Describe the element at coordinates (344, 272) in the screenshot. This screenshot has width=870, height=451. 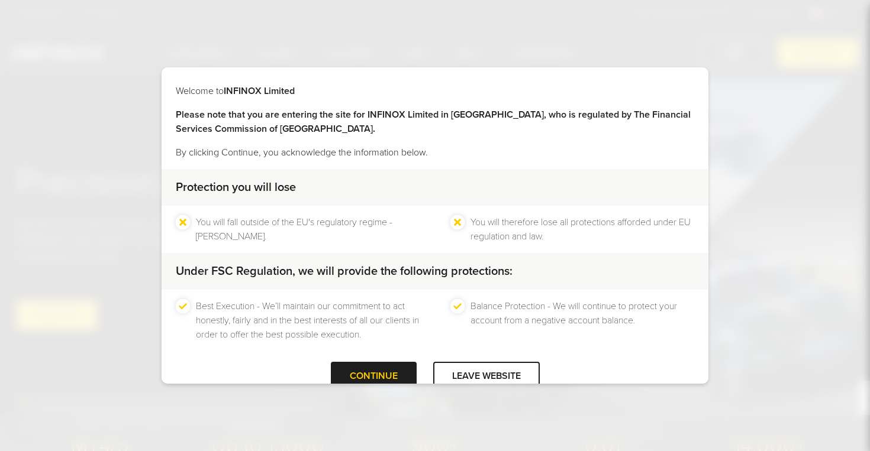
I see `strong: Under FSC Regulation, we will provide the following protections:` at that location.